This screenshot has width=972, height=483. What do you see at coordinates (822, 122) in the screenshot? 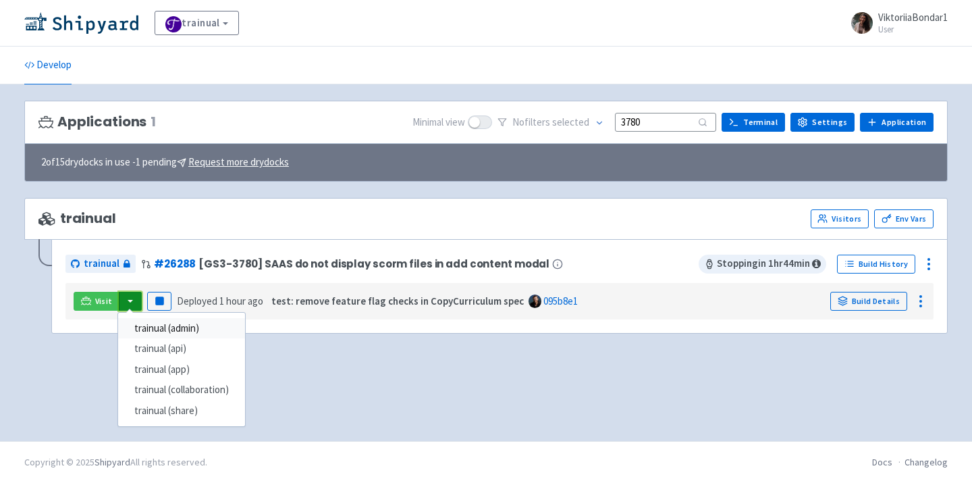
I see `a: Settings` at bounding box center [822, 122].